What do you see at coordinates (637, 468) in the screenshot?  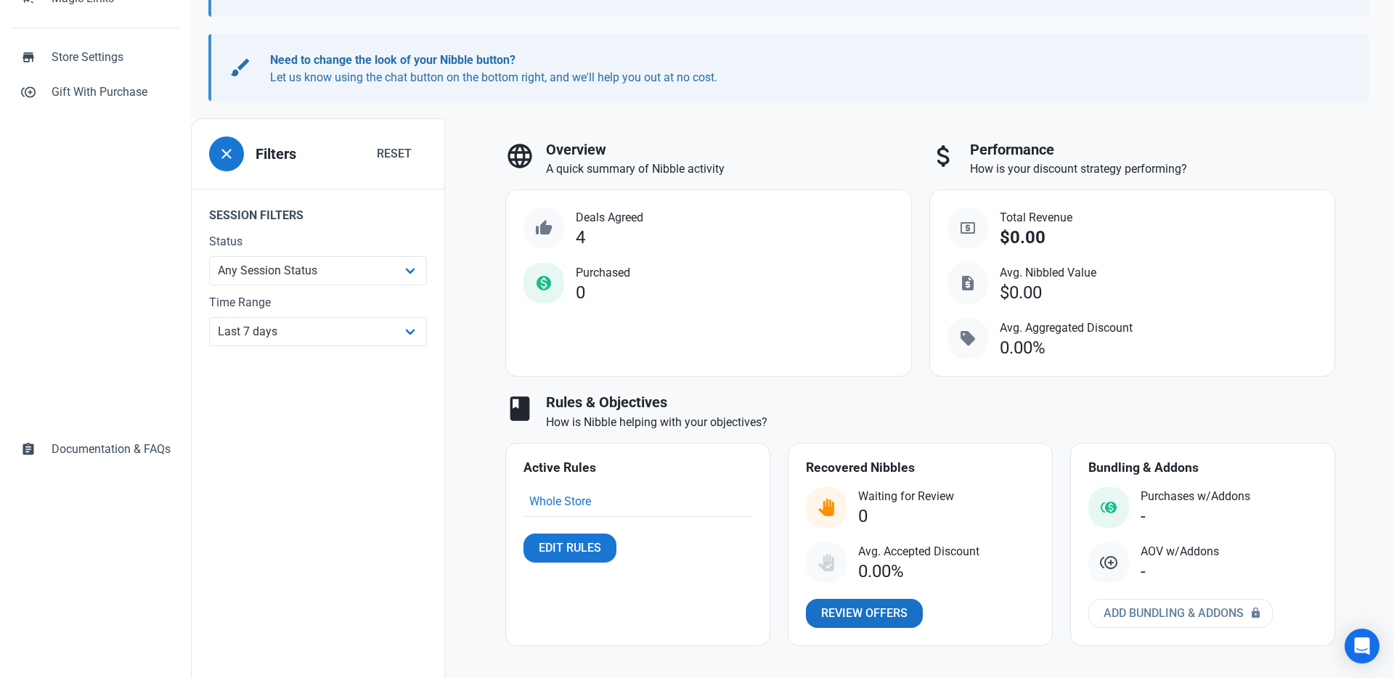 I see `h4: Active Rules` at bounding box center [637, 468].